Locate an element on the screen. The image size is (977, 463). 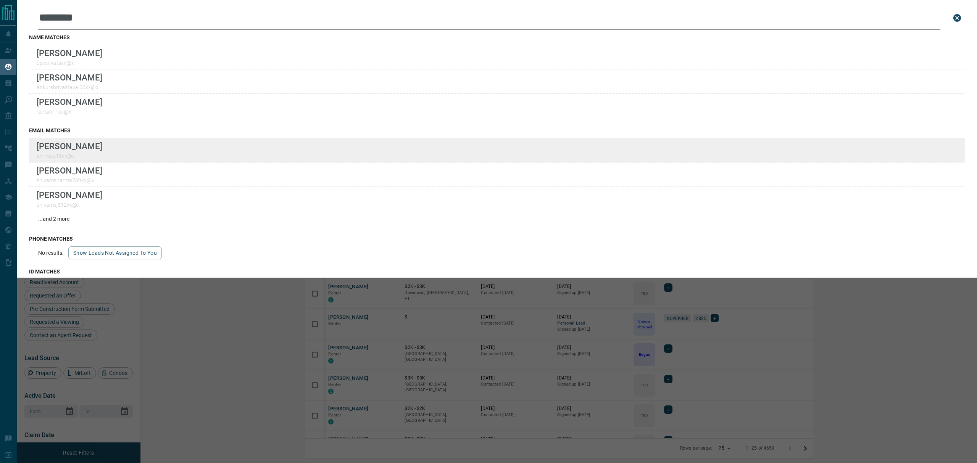
button: show leads not assigned to you is located at coordinates (115, 253).